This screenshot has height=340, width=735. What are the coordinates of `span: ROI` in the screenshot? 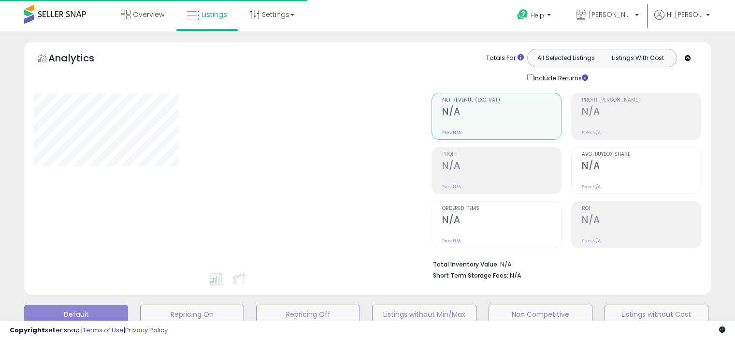 It's located at (642, 208).